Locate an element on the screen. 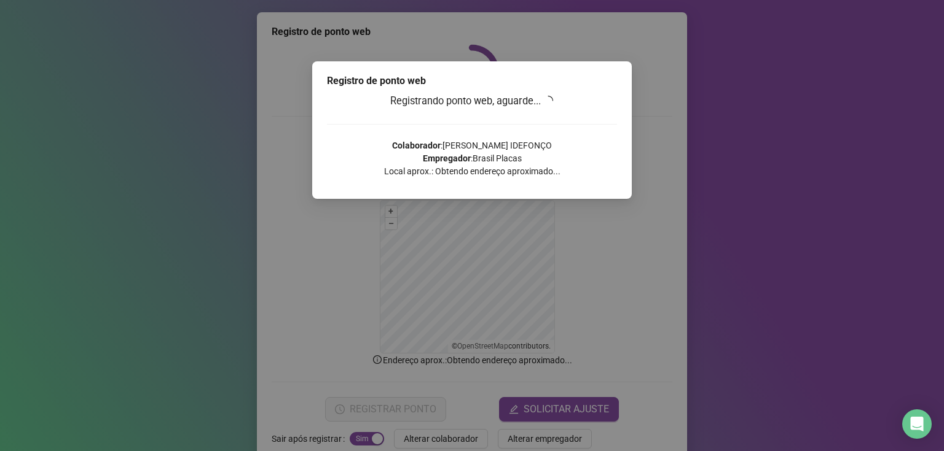 This screenshot has width=944, height=451. span: loading is located at coordinates (548, 101).